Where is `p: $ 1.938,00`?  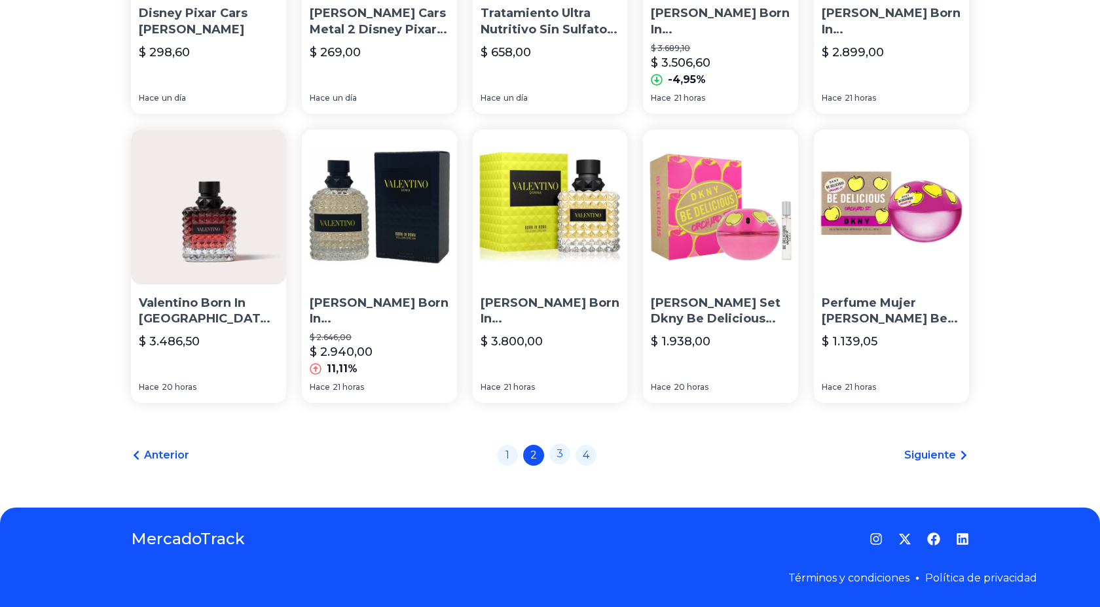 p: $ 1.938,00 is located at coordinates (680, 342).